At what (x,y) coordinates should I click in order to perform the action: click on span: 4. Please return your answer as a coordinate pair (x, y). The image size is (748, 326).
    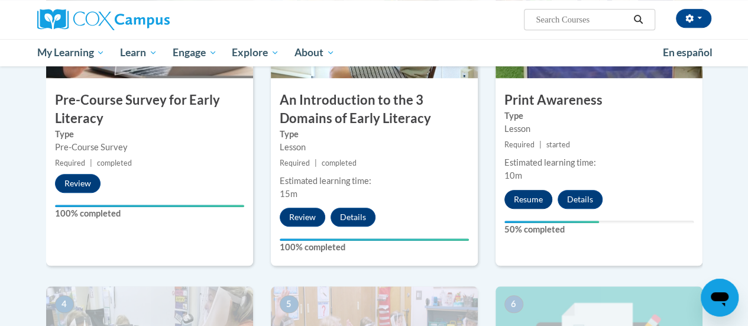
    Looking at the image, I should click on (64, 304).